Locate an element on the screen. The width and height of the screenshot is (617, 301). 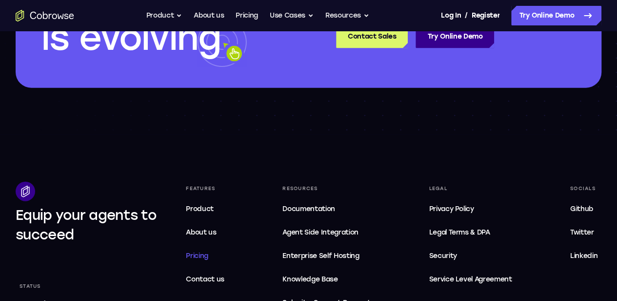
span: Legal Terms & DPA is located at coordinates (459, 232).